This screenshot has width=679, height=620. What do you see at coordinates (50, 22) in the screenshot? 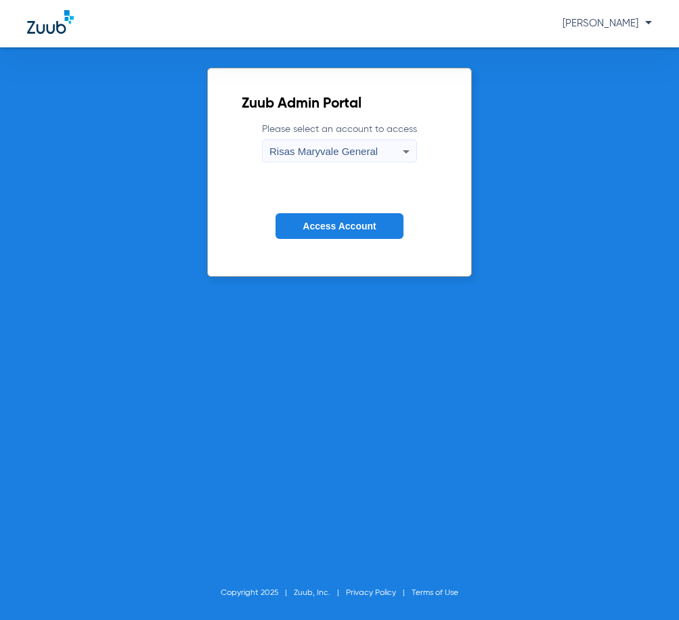
I see `img: Zuub Logo` at bounding box center [50, 22].